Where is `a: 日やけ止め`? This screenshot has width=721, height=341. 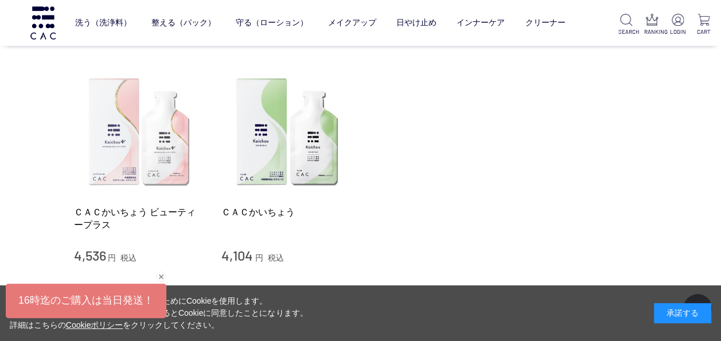
a: 日やけ止め is located at coordinates (417, 23).